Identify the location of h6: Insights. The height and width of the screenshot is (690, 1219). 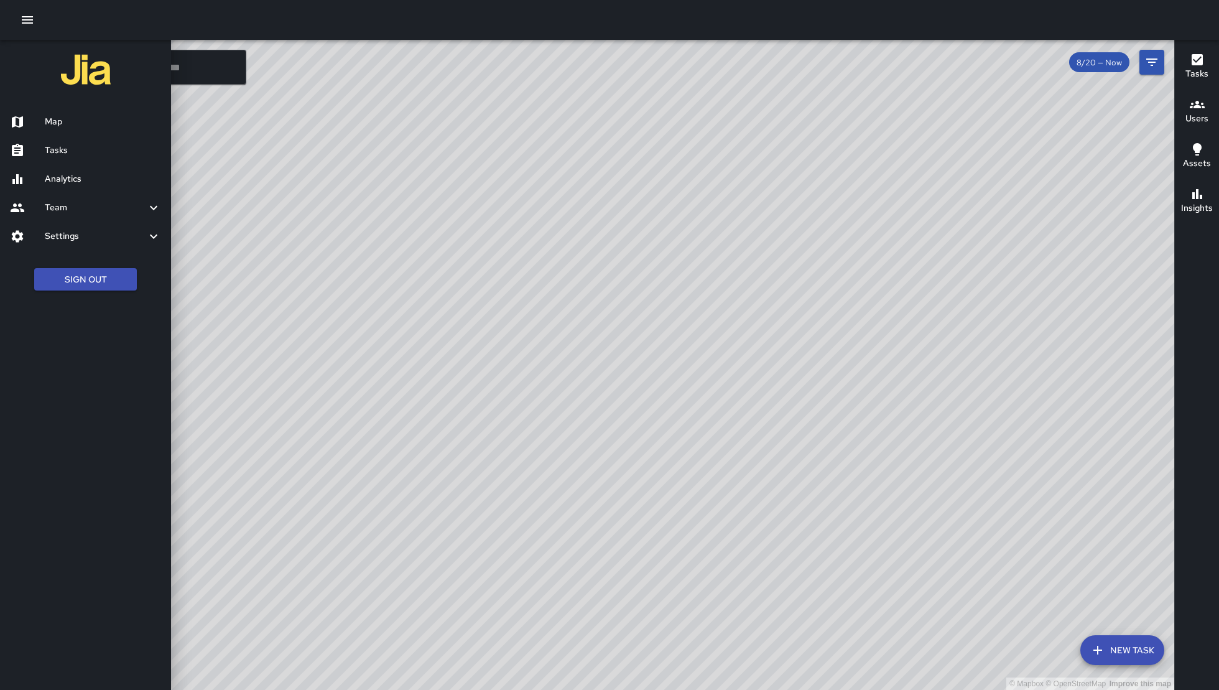
(1197, 208).